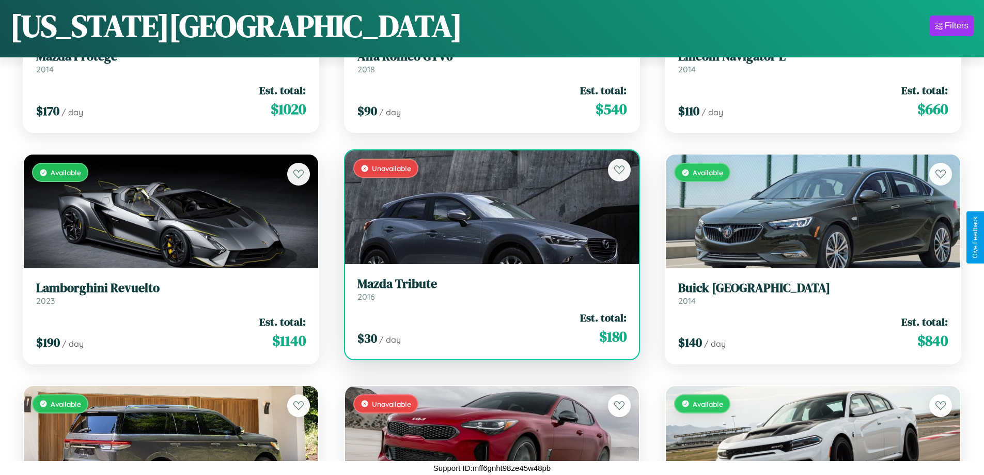  What do you see at coordinates (289, 340) in the screenshot?
I see `span: $ 1140` at bounding box center [289, 340].